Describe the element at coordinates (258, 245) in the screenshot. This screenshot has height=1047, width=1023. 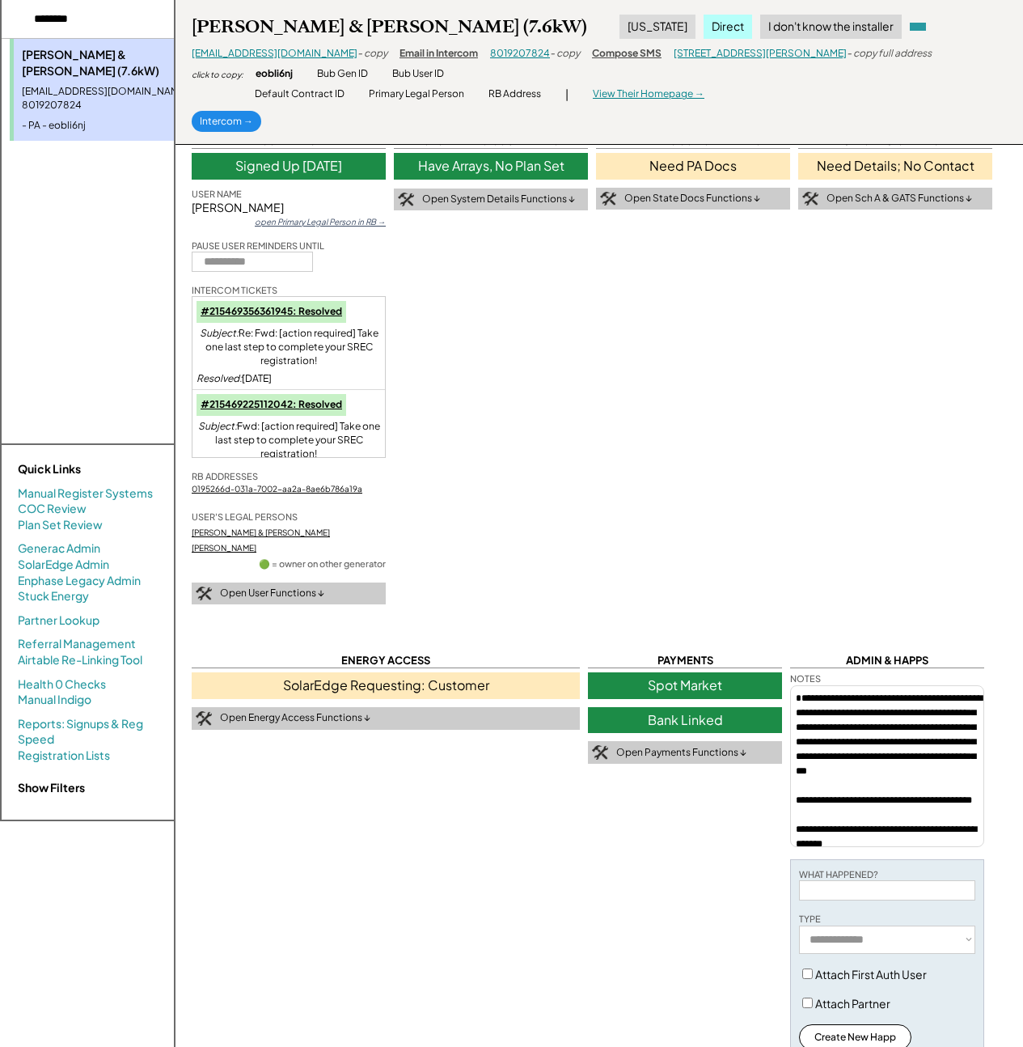
I see `div: PAUSE USER REMINDERS UNTIL` at that location.